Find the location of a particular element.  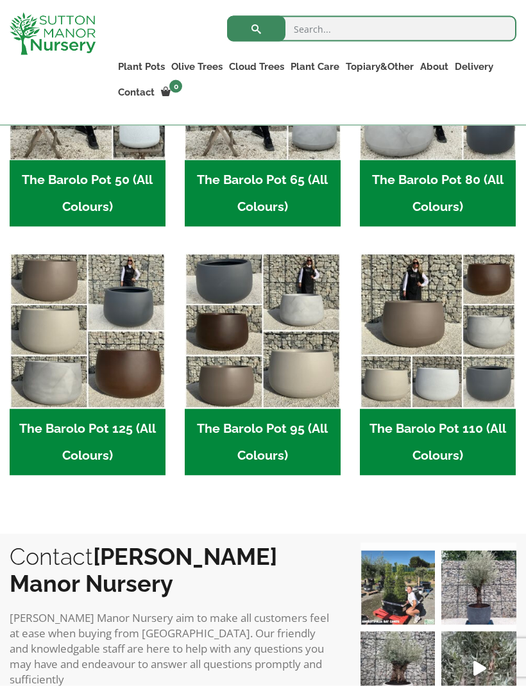

h2: The Barolo Pot 65 (All Colours) is located at coordinates (262, 194).